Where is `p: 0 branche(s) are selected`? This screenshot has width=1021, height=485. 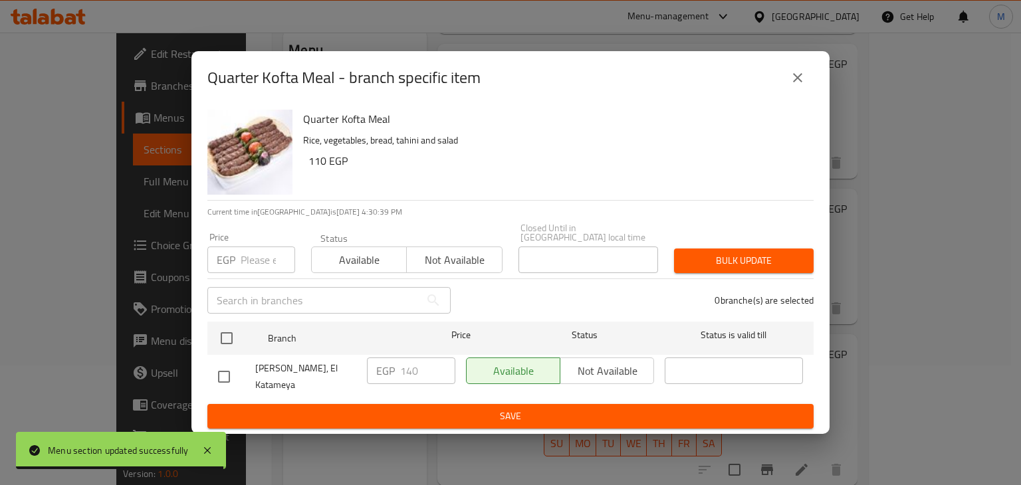 p: 0 branche(s) are selected is located at coordinates (764, 301).